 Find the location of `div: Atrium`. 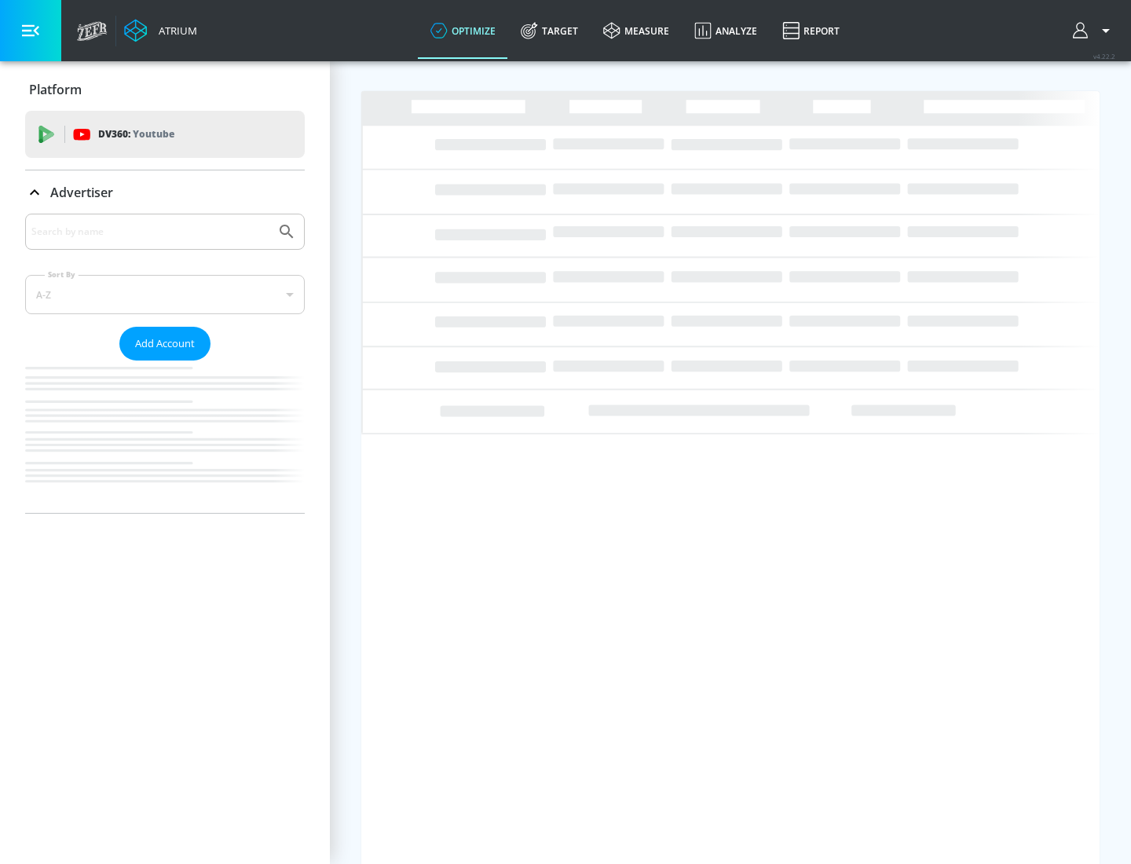

div: Atrium is located at coordinates (174, 31).